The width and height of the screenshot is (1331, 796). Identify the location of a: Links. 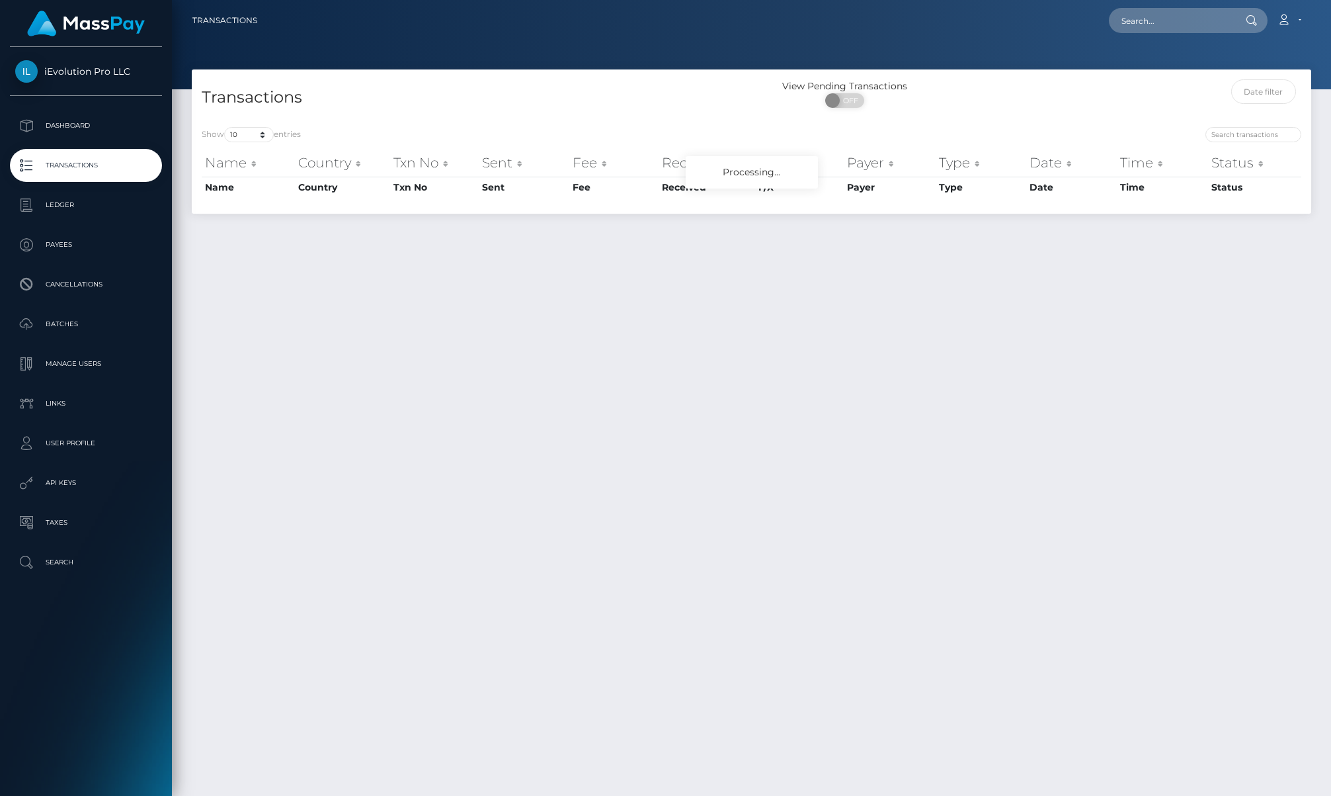
(86, 403).